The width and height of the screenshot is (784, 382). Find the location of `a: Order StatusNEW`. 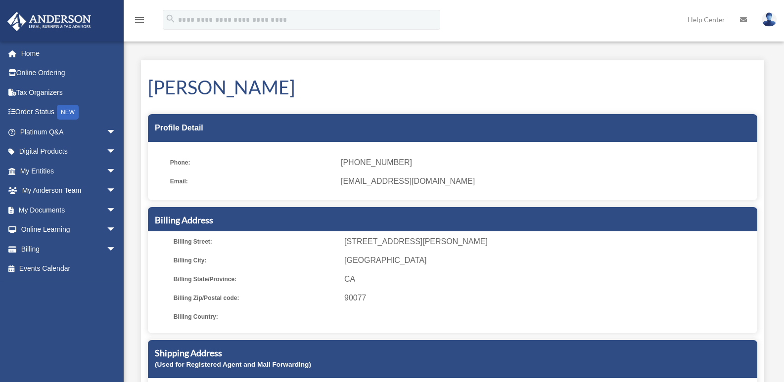

a: Order StatusNEW is located at coordinates (69, 112).